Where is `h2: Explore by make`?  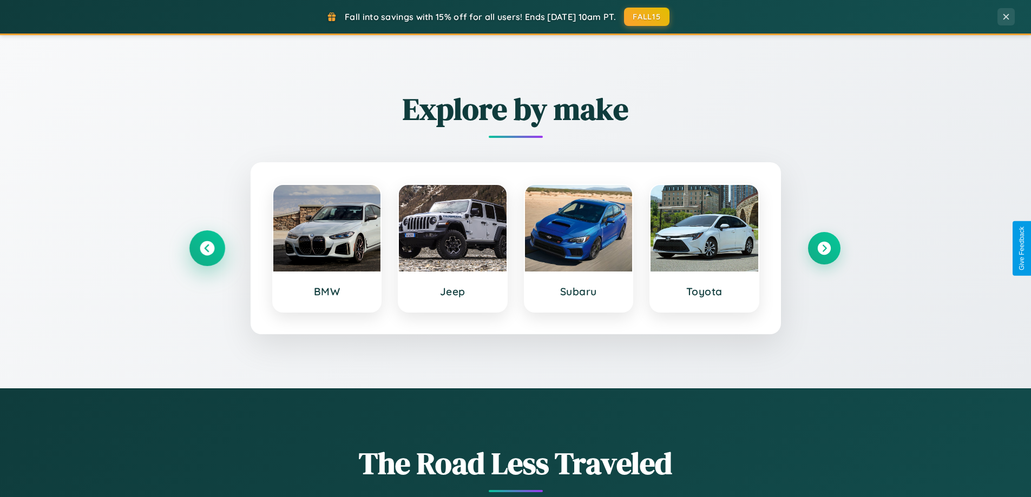 h2: Explore by make is located at coordinates (516, 109).